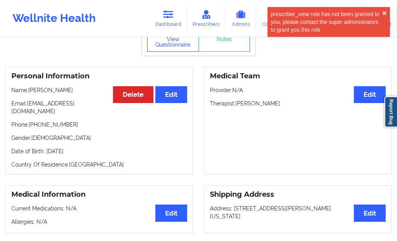 The width and height of the screenshot is (397, 241). Describe the element at coordinates (99, 76) in the screenshot. I see `h3: Personal Information` at that location.